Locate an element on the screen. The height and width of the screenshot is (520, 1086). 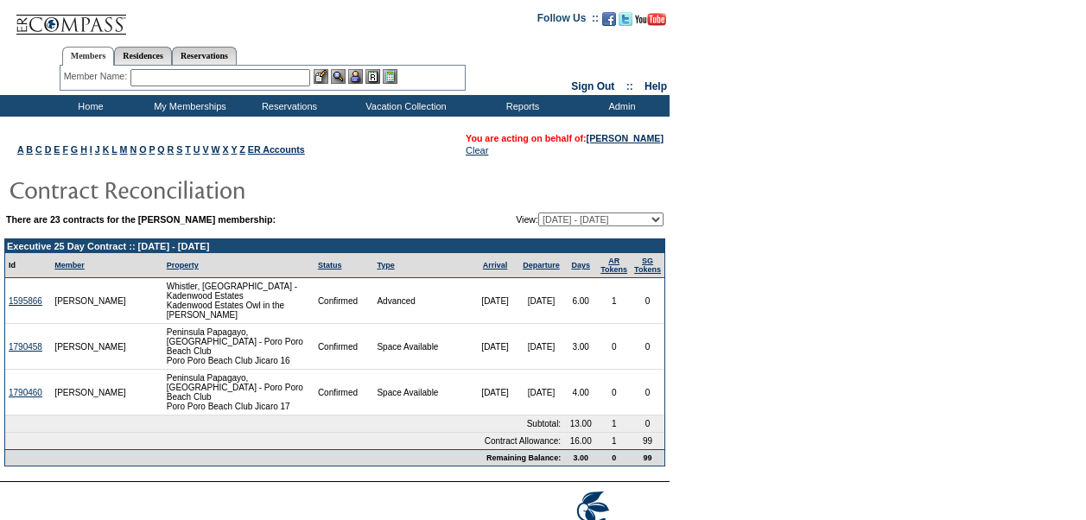
a: L is located at coordinates (114, 150).